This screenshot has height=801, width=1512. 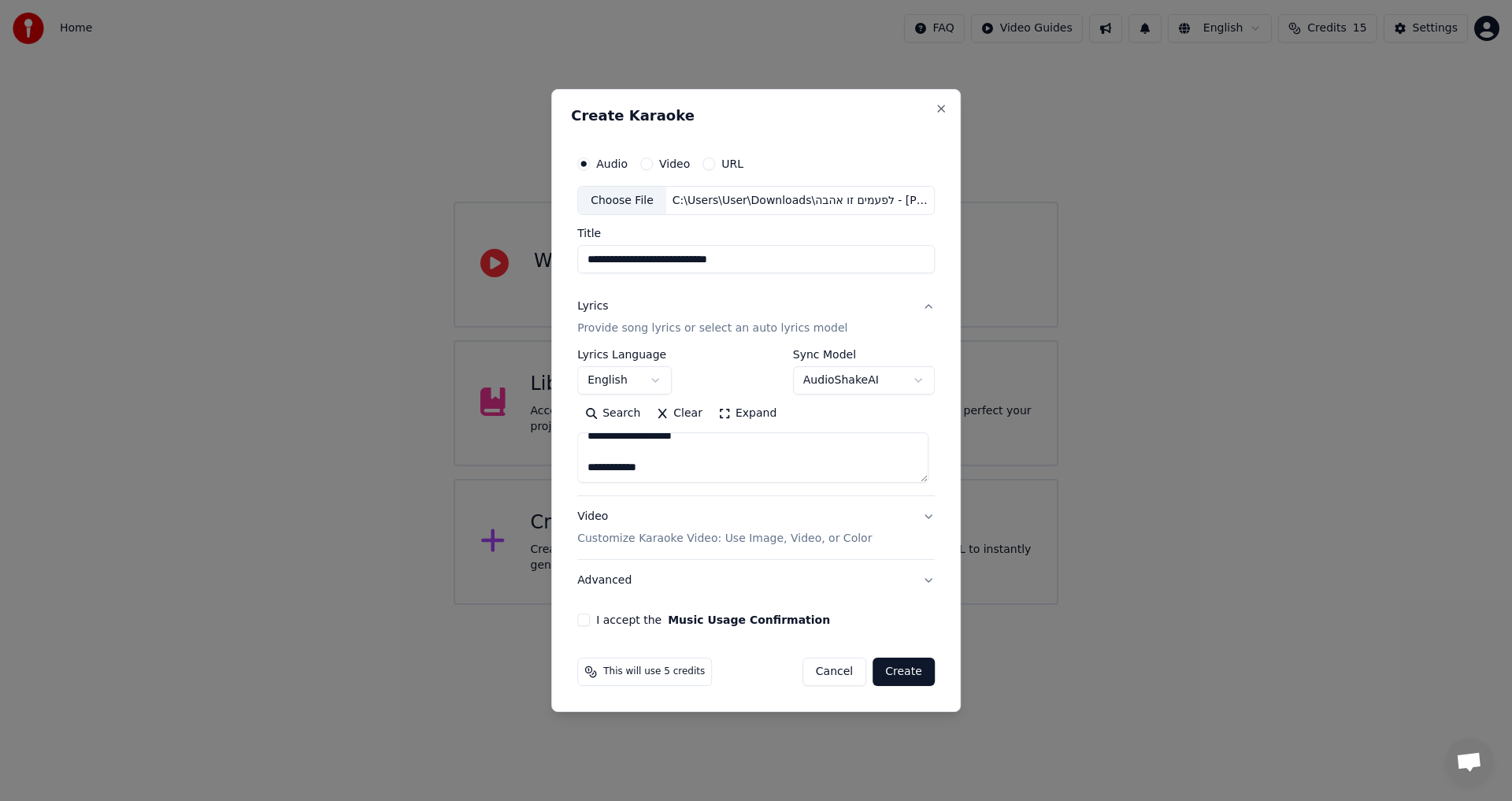 I want to click on label: I accept the, so click(x=712, y=620).